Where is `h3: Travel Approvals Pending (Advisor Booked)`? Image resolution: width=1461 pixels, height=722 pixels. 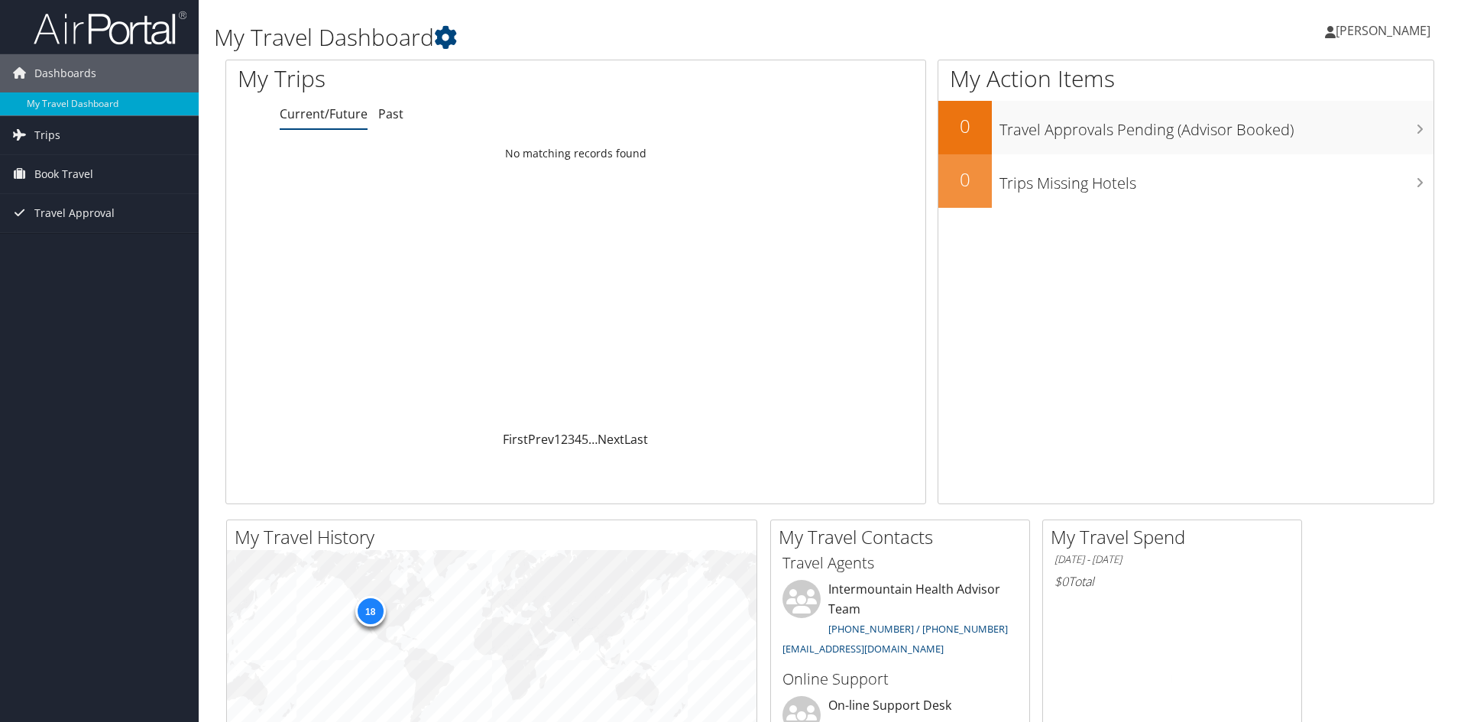 h3: Travel Approvals Pending (Advisor Booked) is located at coordinates (1217, 126).